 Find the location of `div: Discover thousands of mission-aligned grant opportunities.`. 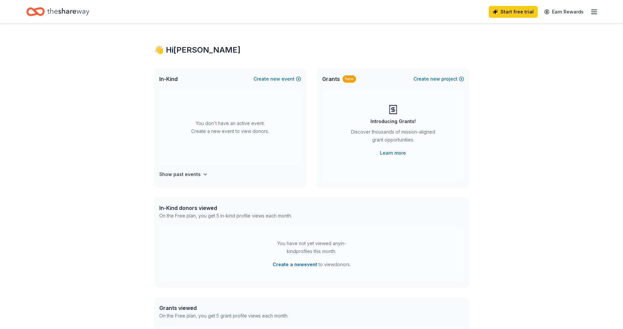

div: Discover thousands of mission-aligned grant opportunities. is located at coordinates (393, 137).